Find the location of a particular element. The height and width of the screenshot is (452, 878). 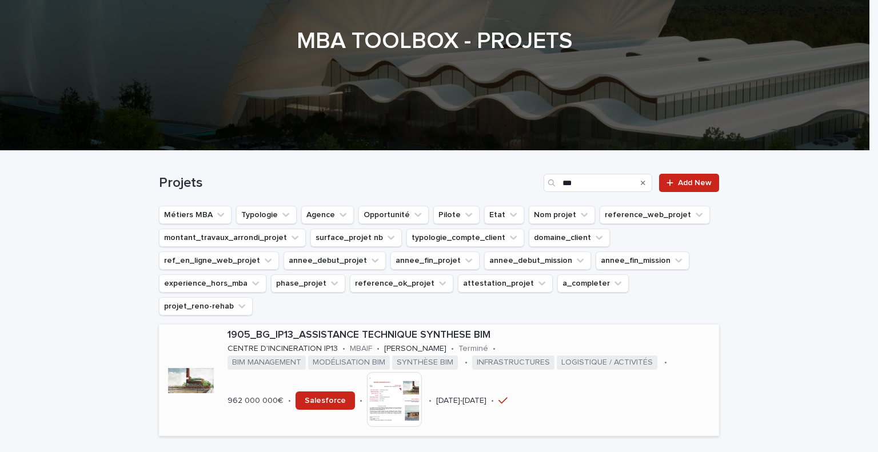

button: montant_travaux_arrondi_projet is located at coordinates (232, 238).